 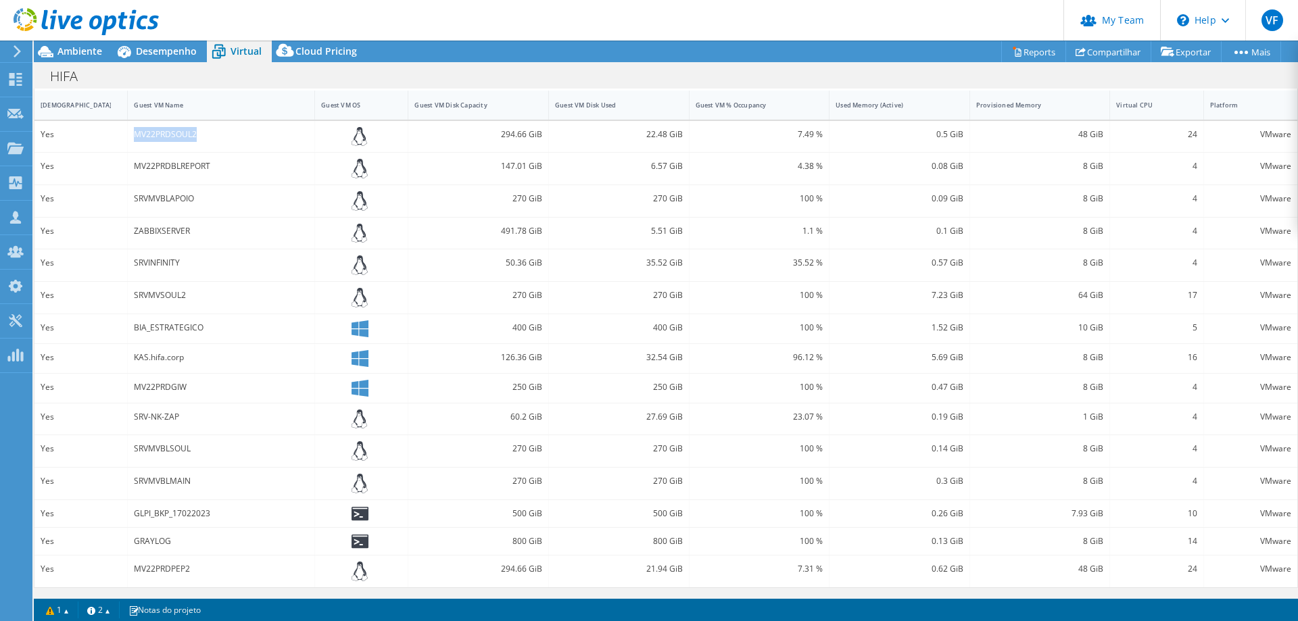 I want to click on span: Desempenho, so click(x=166, y=51).